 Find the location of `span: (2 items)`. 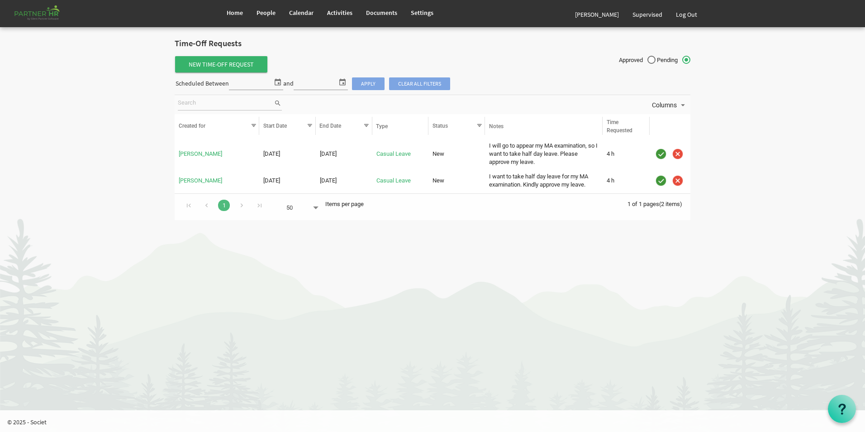

span: (2 items) is located at coordinates (670, 204).